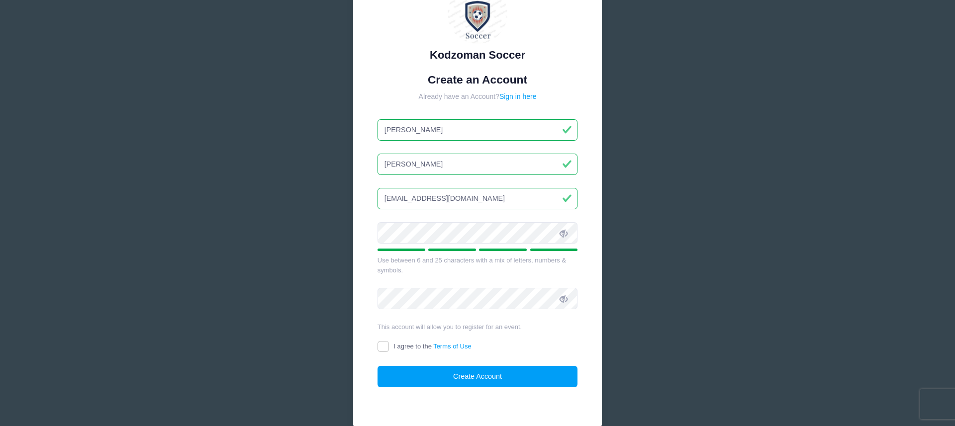 The width and height of the screenshot is (955, 426). Describe the element at coordinates (477, 164) in the screenshot. I see `input: Last Name` at that location.